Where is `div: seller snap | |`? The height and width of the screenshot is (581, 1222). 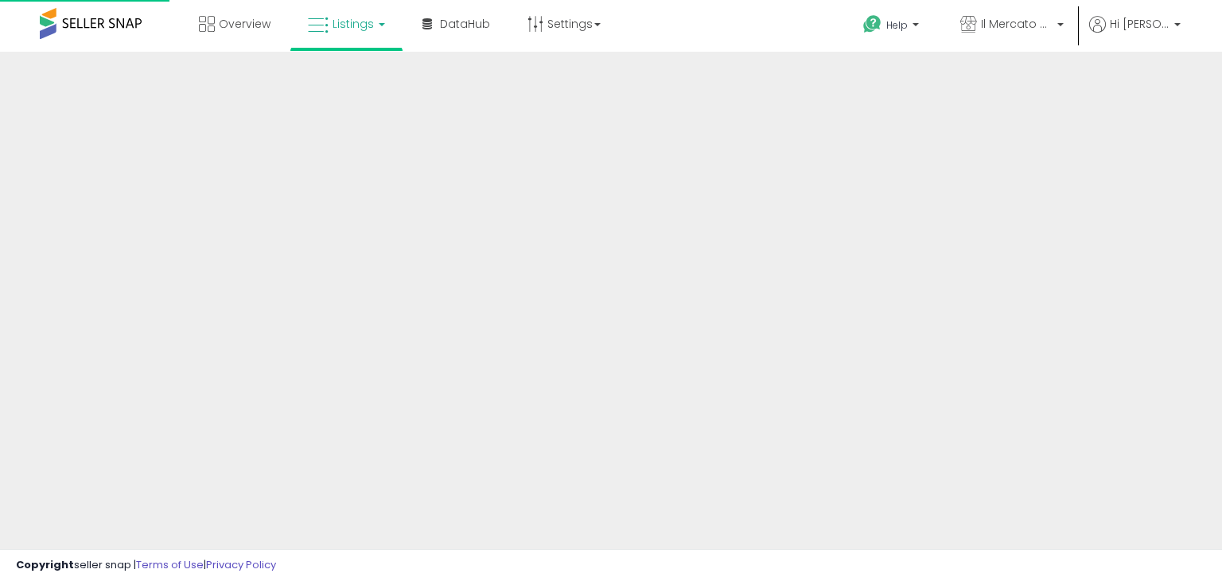 div: seller snap | | is located at coordinates (146, 565).